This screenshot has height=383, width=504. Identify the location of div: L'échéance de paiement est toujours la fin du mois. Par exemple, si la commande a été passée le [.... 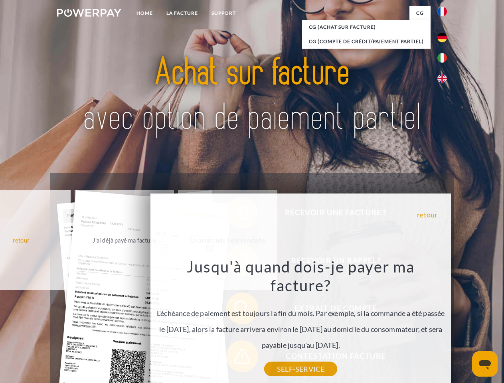
(301, 313).